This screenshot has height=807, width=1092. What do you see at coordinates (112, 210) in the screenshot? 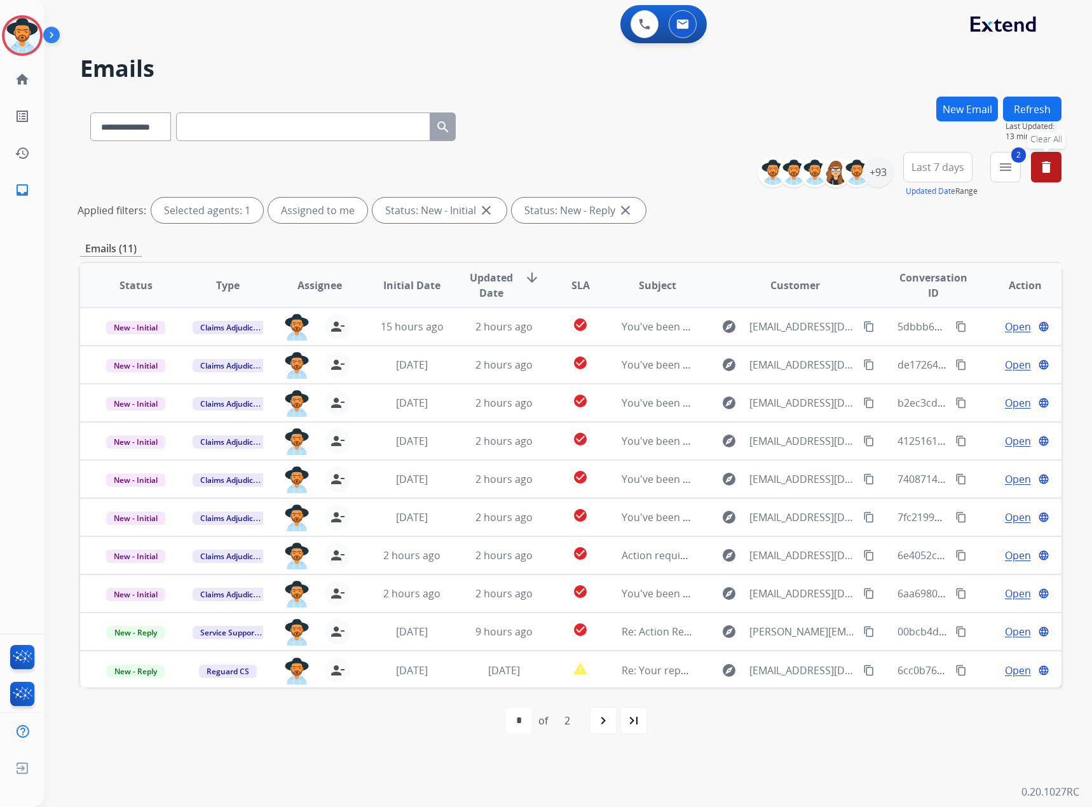
I see `p: Applied filters:` at bounding box center [112, 210].